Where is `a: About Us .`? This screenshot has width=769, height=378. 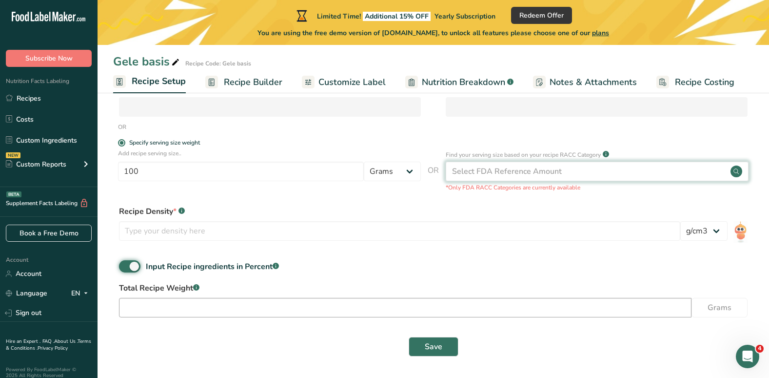
a: About Us . is located at coordinates (66, 341).